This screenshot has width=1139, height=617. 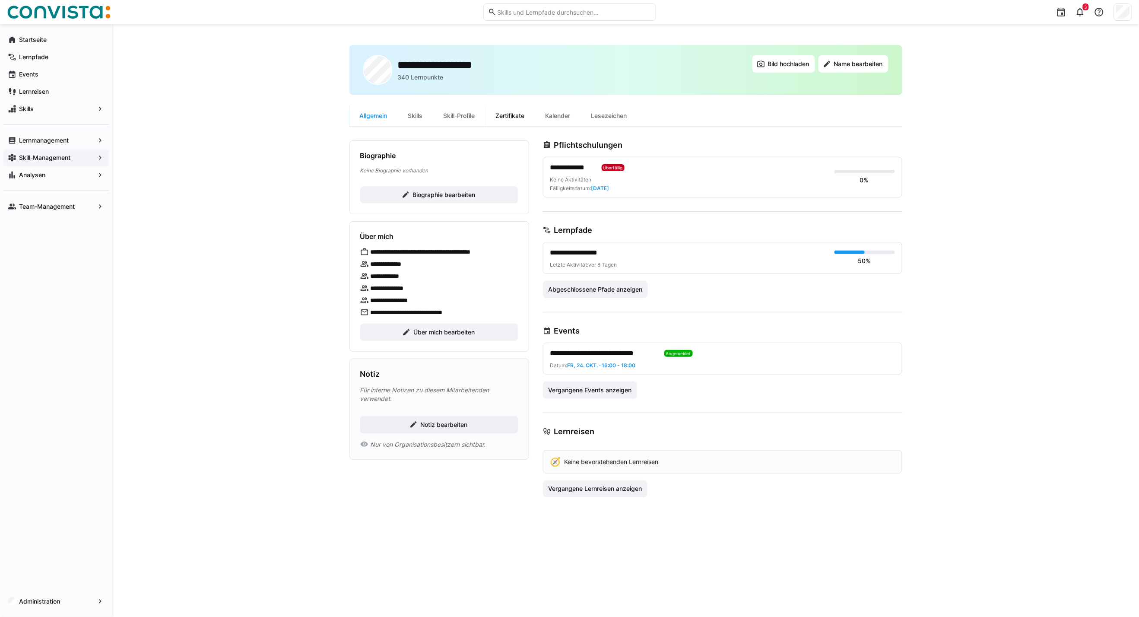 I want to click on div: Skills, so click(x=415, y=116).